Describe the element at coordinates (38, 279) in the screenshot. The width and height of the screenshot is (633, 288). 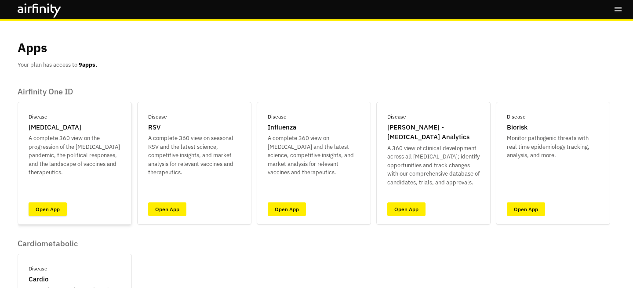
I see `p: Cardio` at that location.